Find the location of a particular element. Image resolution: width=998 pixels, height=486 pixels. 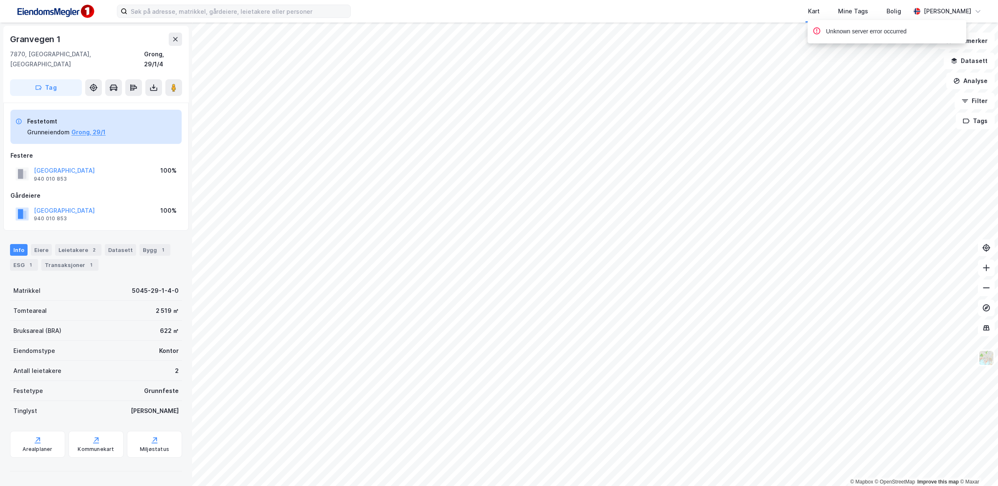

div: Grong, 29/1/4 is located at coordinates (163, 59).